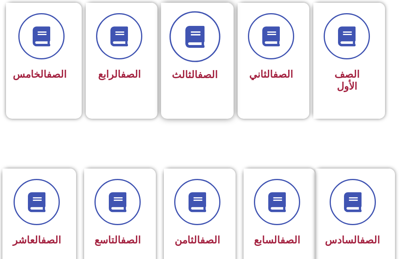 This screenshot has width=399, height=259. What do you see at coordinates (271, 74) in the screenshot?
I see `span: الثاني` at bounding box center [271, 74].